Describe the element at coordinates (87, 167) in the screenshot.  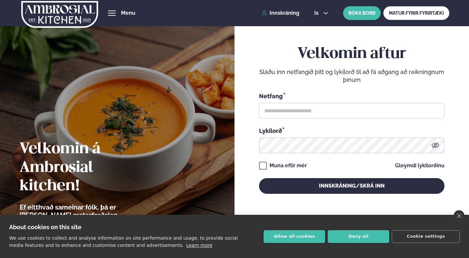
I see `h2: Velkomin á Ambrosial kitchen!` at that location.